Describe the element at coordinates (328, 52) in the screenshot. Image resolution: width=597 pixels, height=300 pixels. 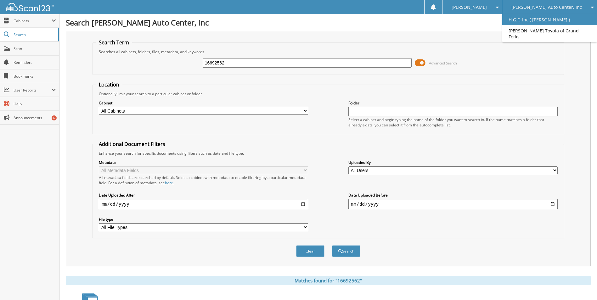
I see `div: Searches all cabinets, folders, files, metadata, and keywords` at that location.